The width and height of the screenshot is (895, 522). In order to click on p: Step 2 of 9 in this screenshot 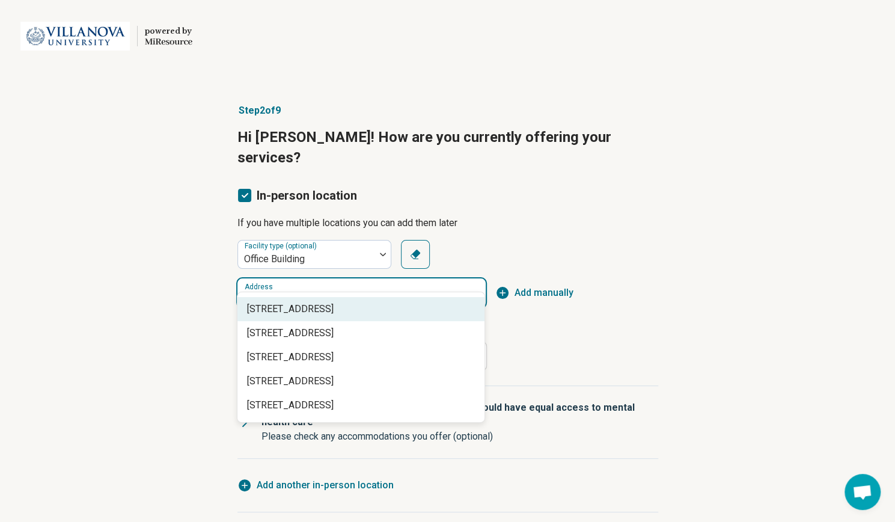, I will do `click(448, 111)`.